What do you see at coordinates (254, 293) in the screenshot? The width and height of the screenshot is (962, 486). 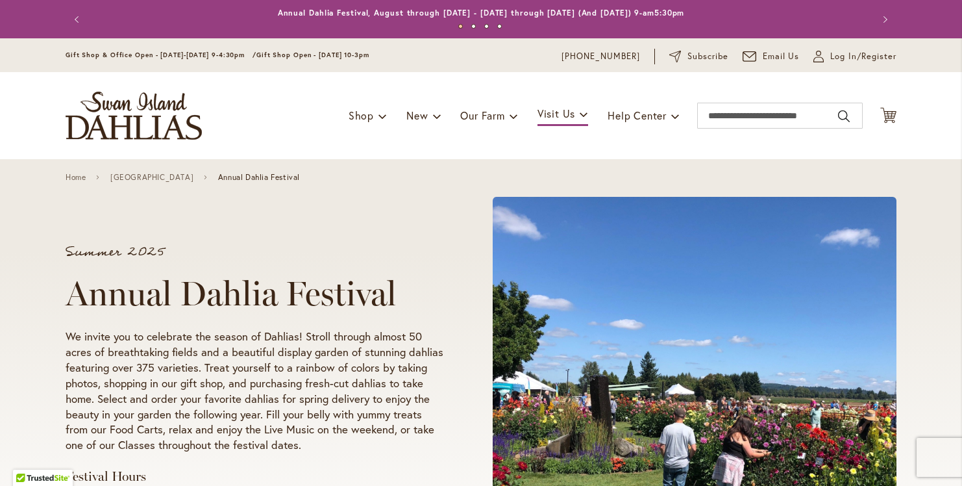 I see `h1: Annual Dahlia Festival` at bounding box center [254, 293].